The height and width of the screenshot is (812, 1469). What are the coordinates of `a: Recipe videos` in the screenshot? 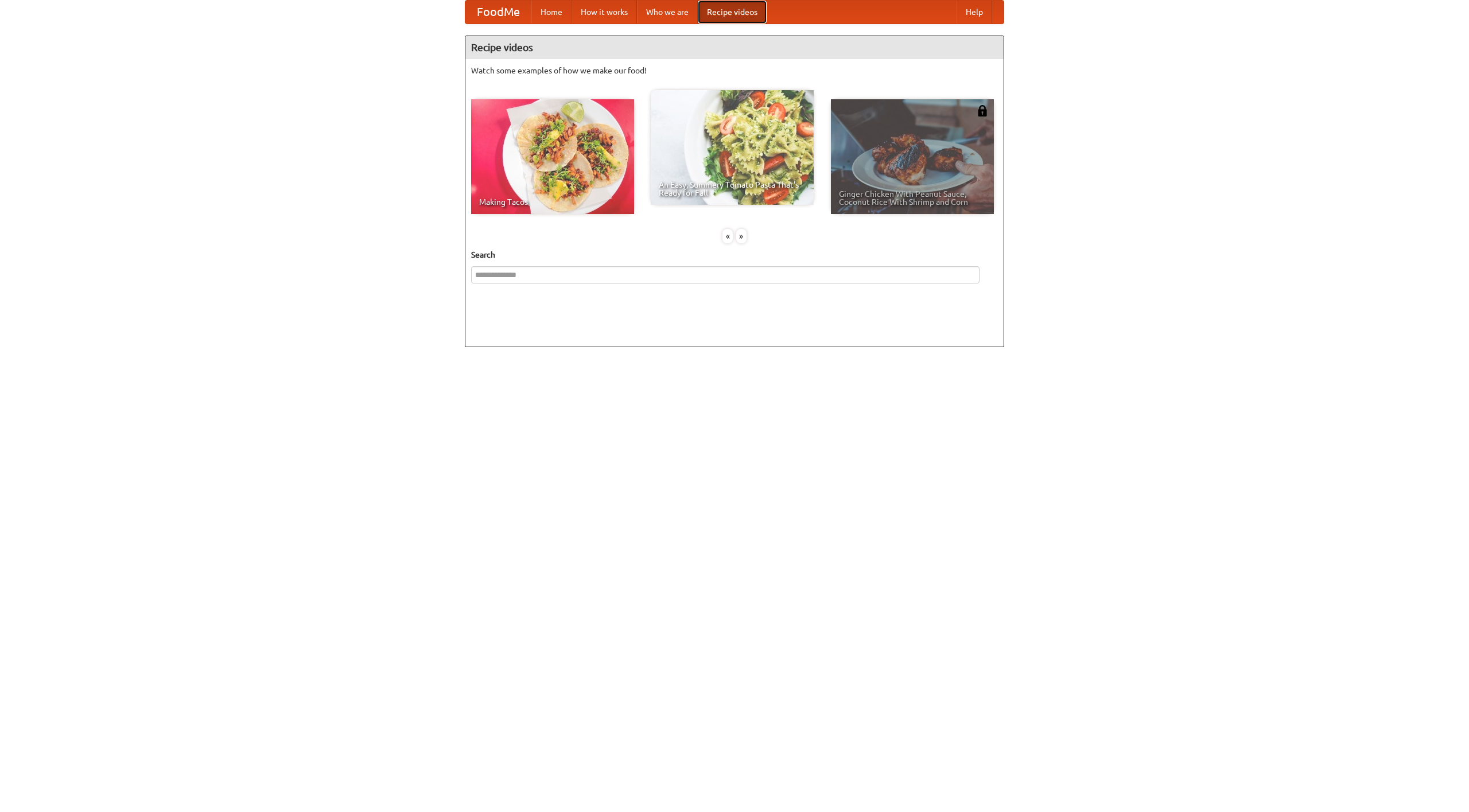 It's located at (732, 12).